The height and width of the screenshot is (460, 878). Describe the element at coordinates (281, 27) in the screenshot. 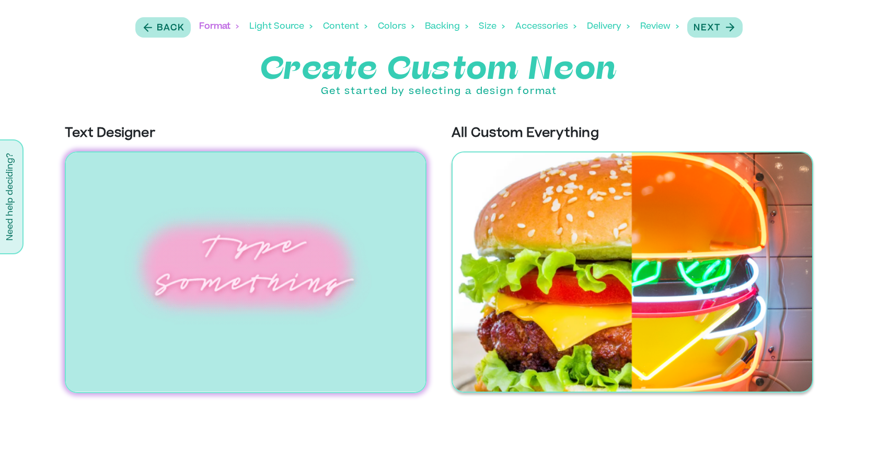

I see `div: Light Source` at that location.